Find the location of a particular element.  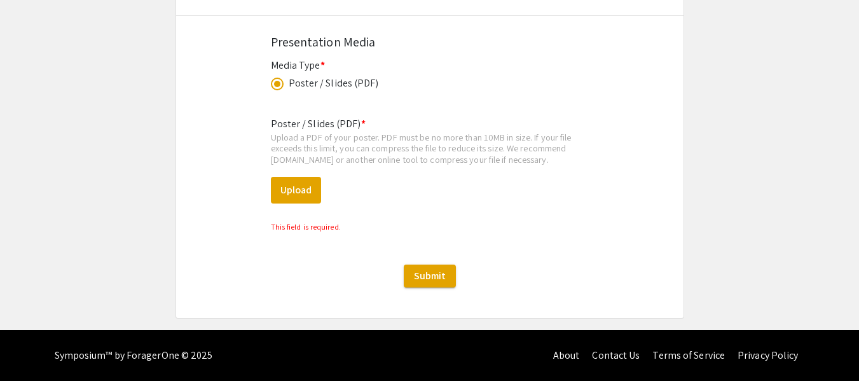

a: About is located at coordinates (567, 355).